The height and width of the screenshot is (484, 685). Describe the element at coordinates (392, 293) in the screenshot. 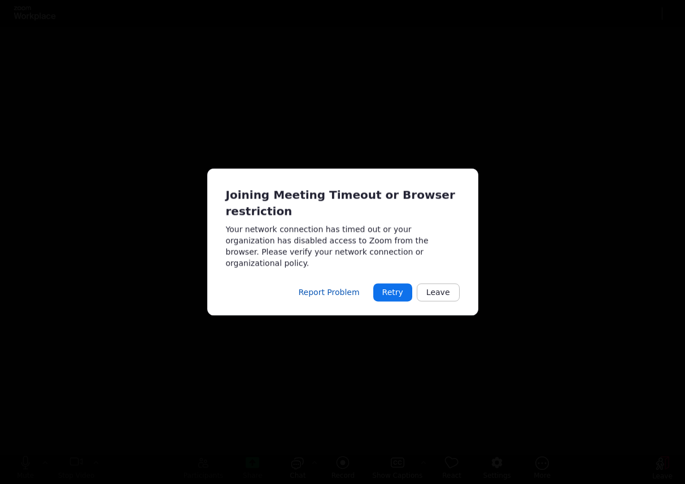

I see `button: Retry` at that location.